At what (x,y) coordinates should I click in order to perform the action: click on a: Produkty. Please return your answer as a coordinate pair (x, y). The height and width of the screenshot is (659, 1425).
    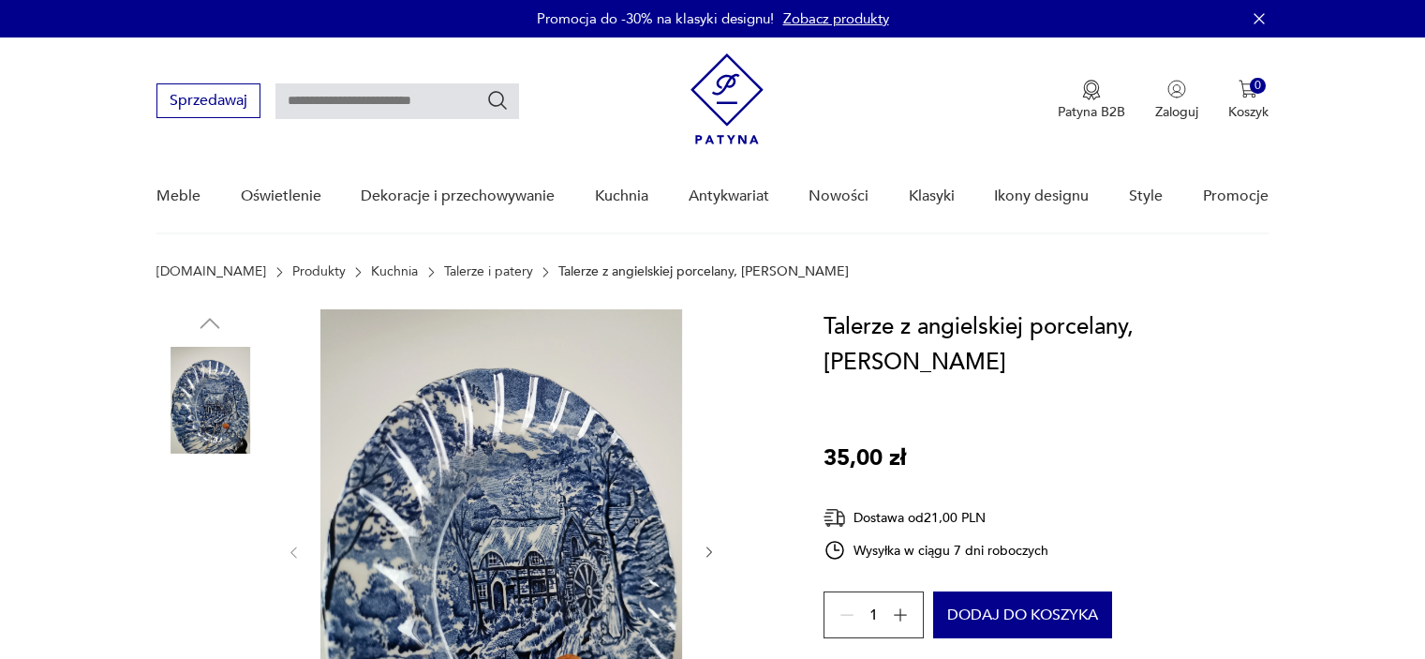
    Looking at the image, I should click on (319, 272).